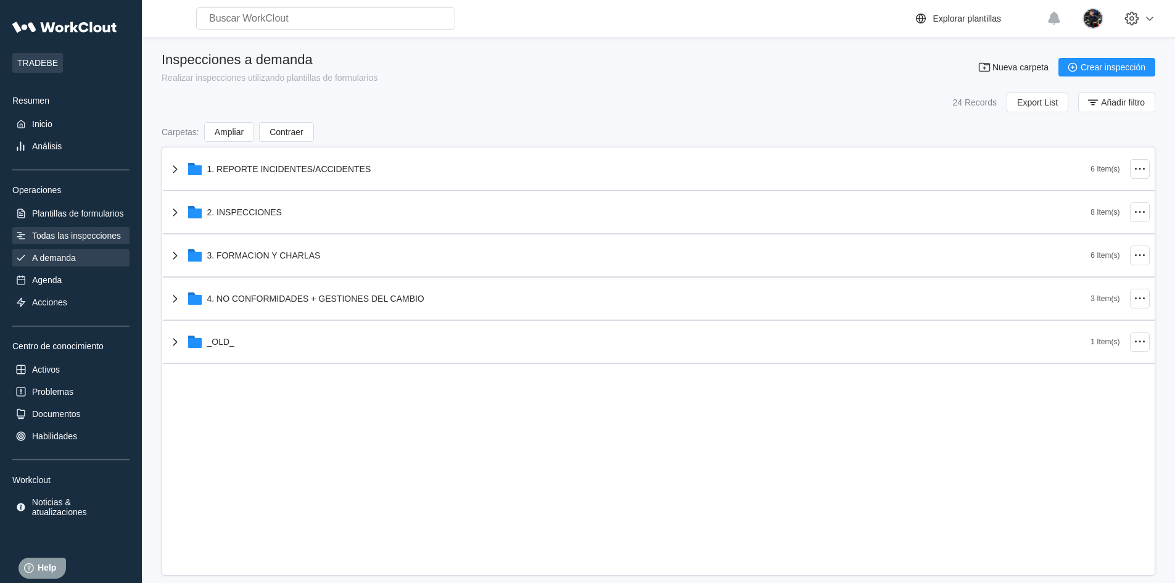  What do you see at coordinates (71, 480) in the screenshot?
I see `div: Workclout` at bounding box center [71, 480].